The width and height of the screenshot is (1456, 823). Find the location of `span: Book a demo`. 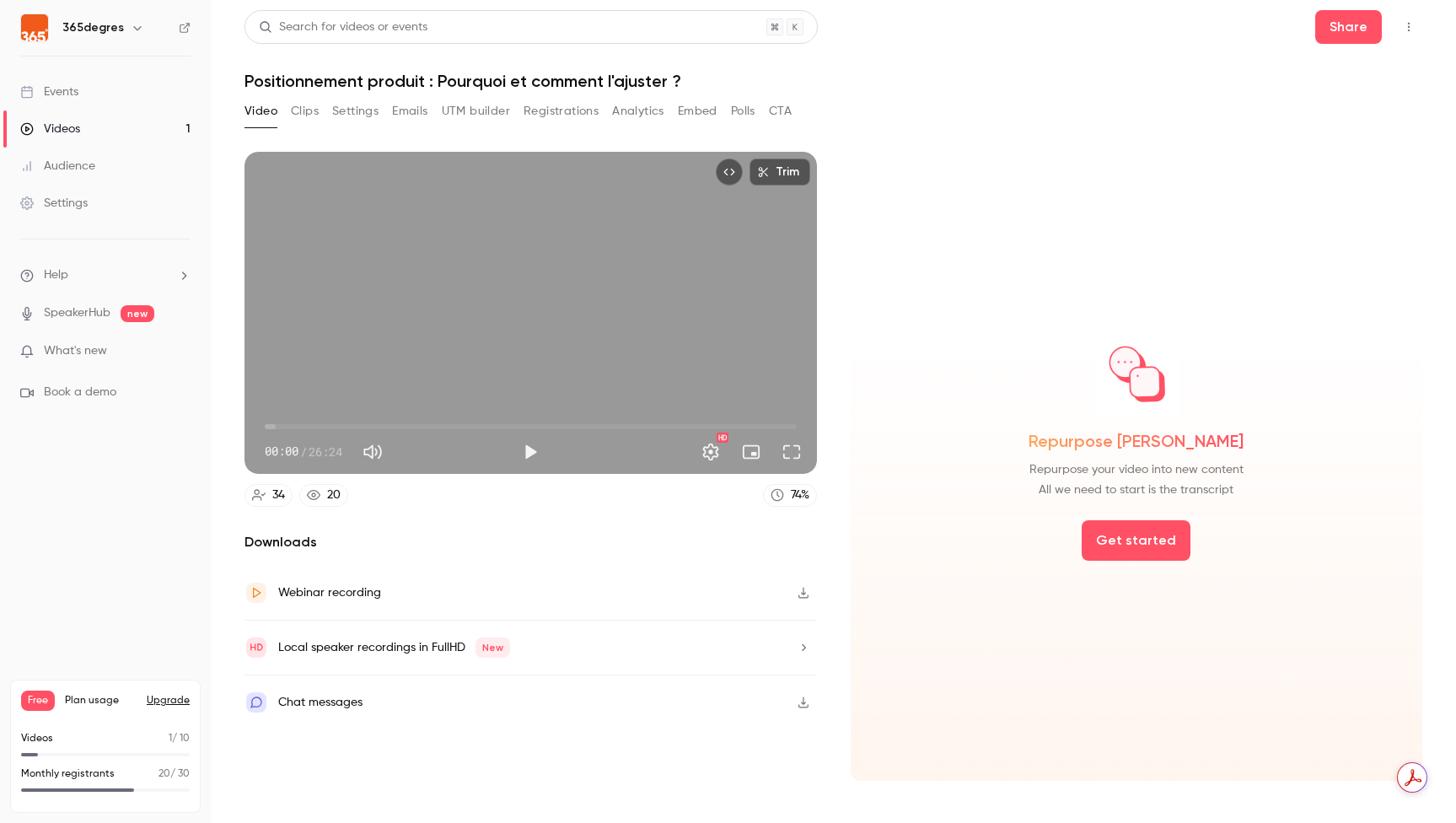

span: Book a demo is located at coordinates (80, 392).